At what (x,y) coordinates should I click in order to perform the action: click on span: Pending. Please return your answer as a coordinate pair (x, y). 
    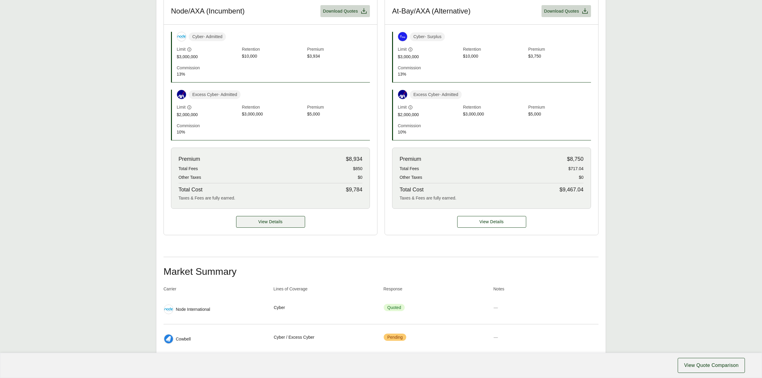
    Looking at the image, I should click on (395, 337).